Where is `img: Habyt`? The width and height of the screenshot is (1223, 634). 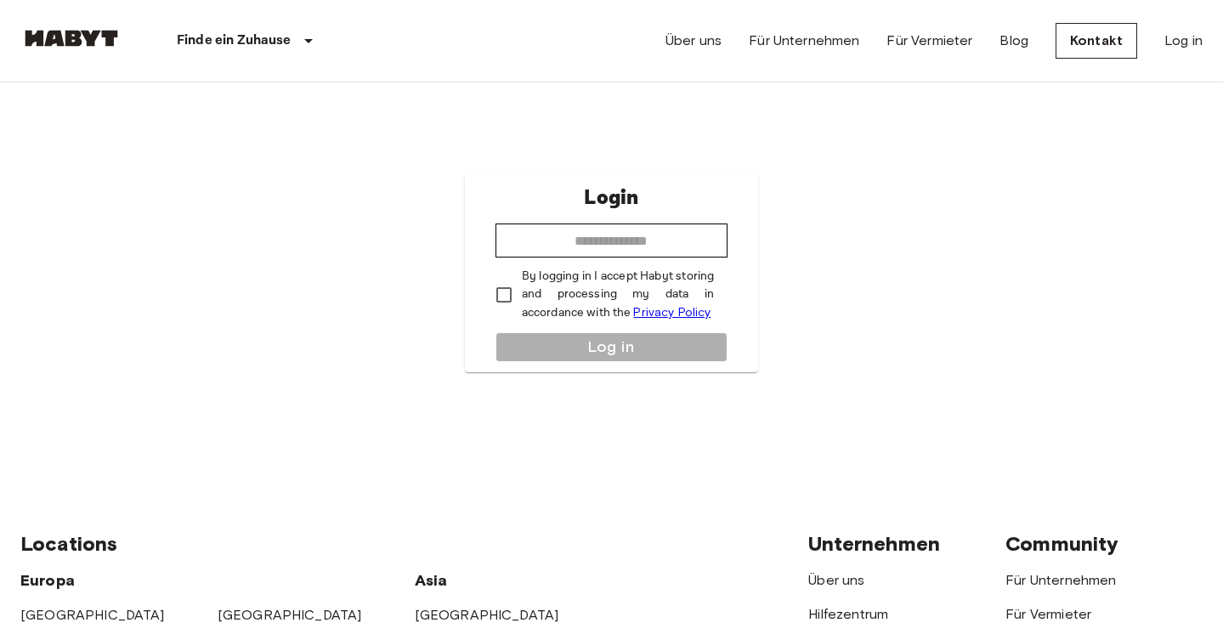
img: Habyt is located at coordinates (71, 38).